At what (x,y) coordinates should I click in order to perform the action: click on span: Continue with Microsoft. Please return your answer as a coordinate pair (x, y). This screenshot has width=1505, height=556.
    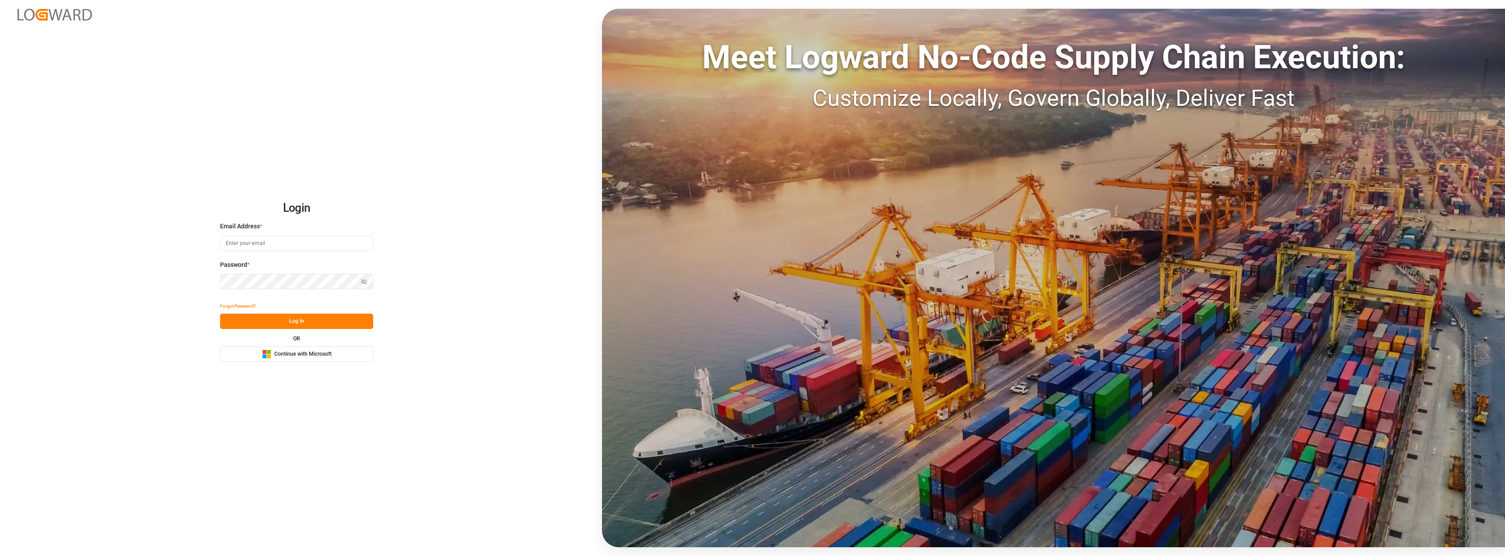
    Looking at the image, I should click on (303, 354).